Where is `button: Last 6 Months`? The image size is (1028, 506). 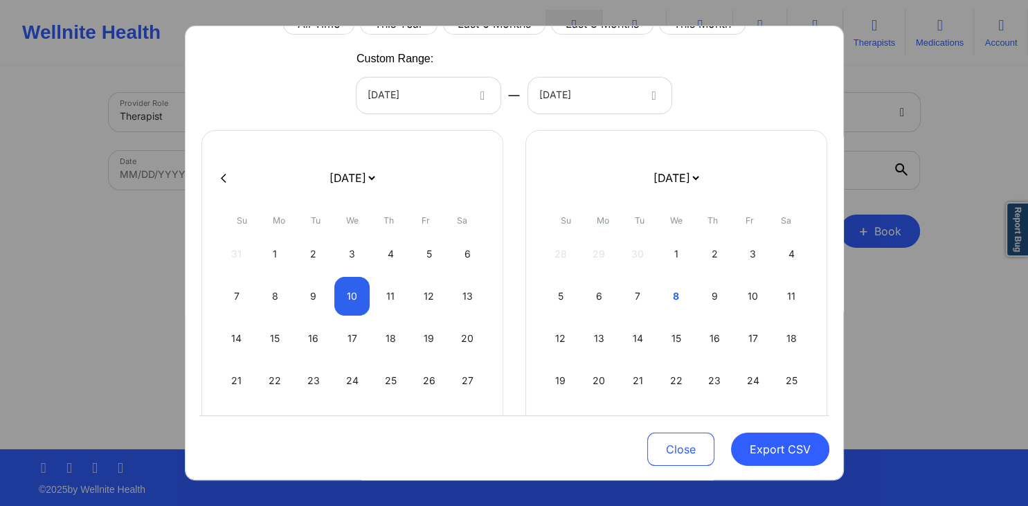 button: Last 6 Months is located at coordinates (494, 24).